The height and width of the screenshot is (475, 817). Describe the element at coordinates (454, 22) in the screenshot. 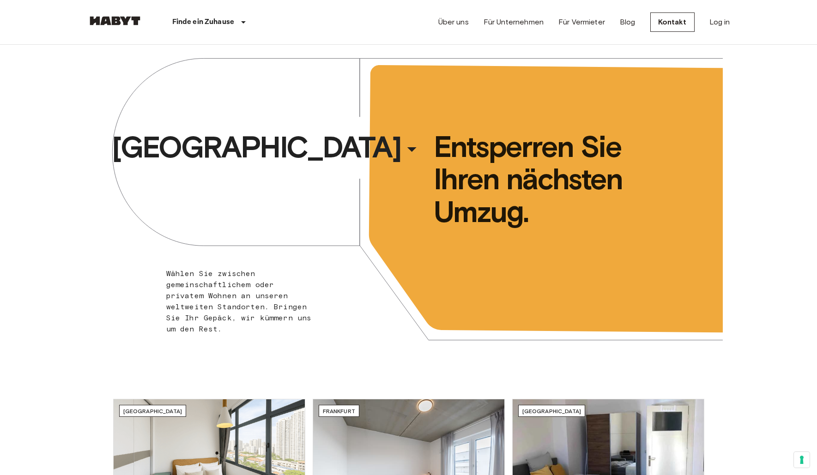

I see `a: Über uns` at that location.